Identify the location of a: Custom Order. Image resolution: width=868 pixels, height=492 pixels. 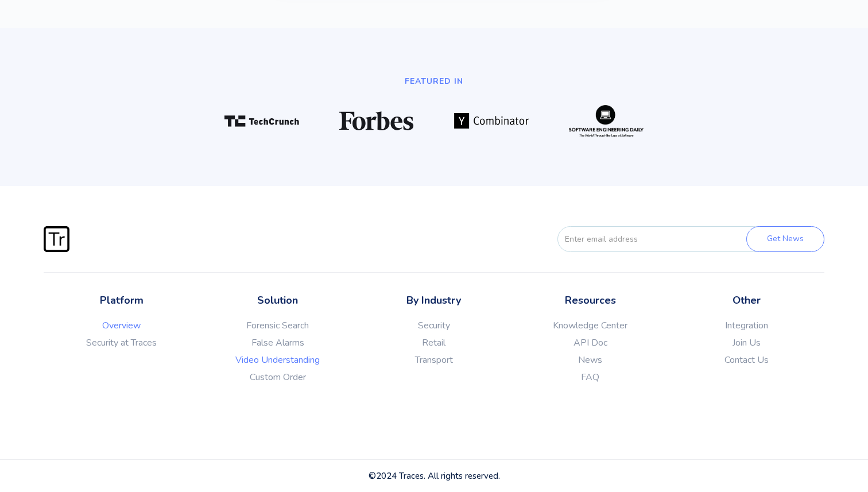
(278, 377).